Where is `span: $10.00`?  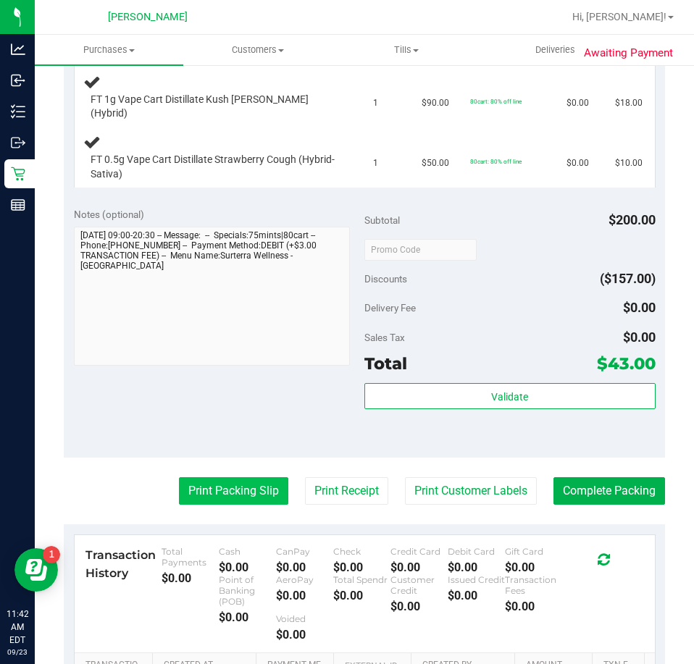 span: $10.00 is located at coordinates (629, 163).